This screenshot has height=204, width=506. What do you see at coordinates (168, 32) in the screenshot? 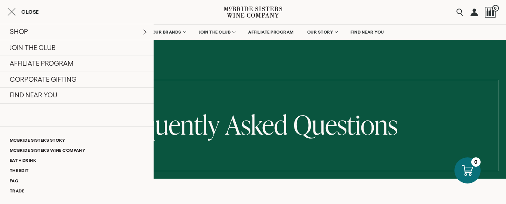
I see `a: OUR BRANDS` at bounding box center [168, 32].